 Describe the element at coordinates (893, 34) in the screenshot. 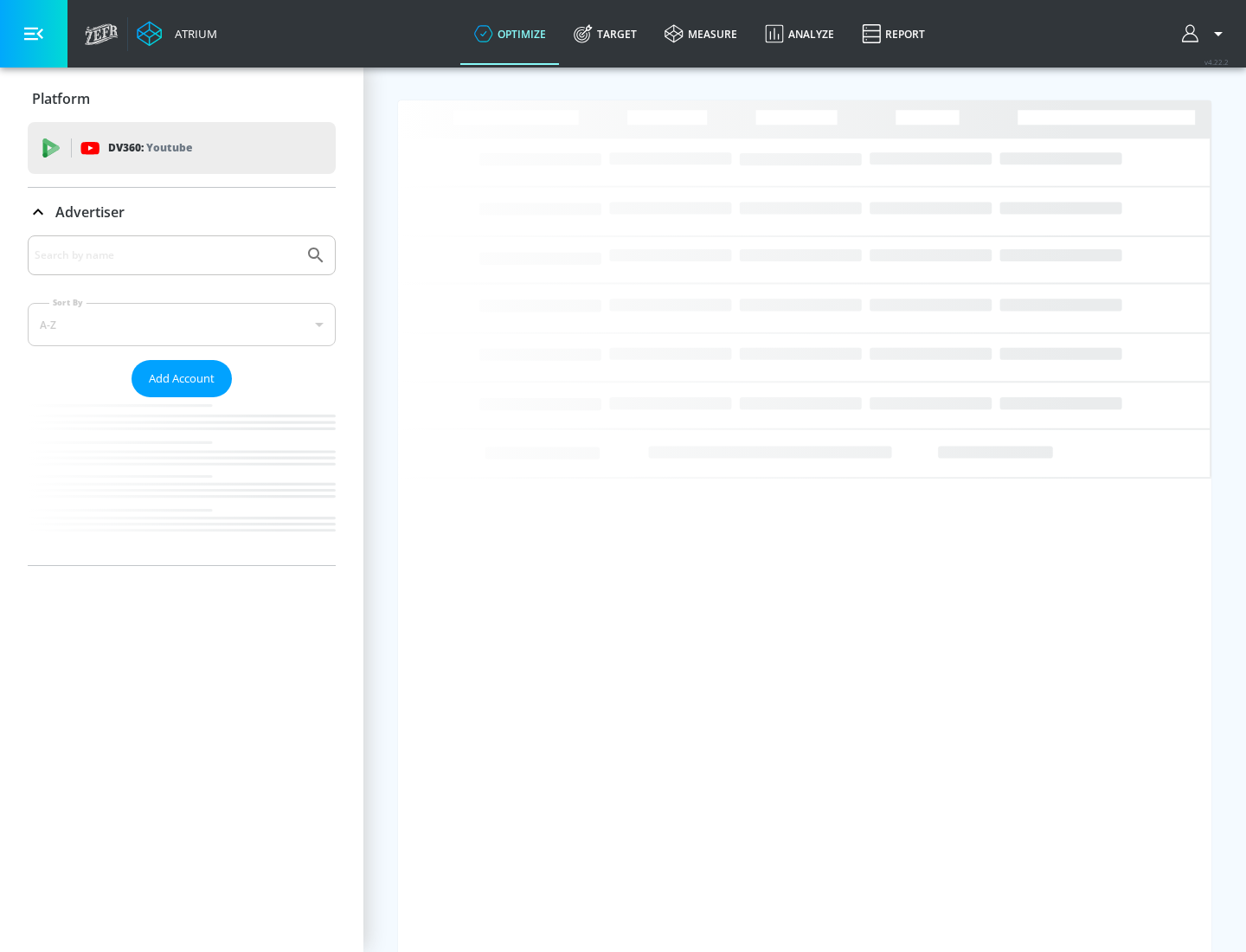

I see `a: Report` at that location.